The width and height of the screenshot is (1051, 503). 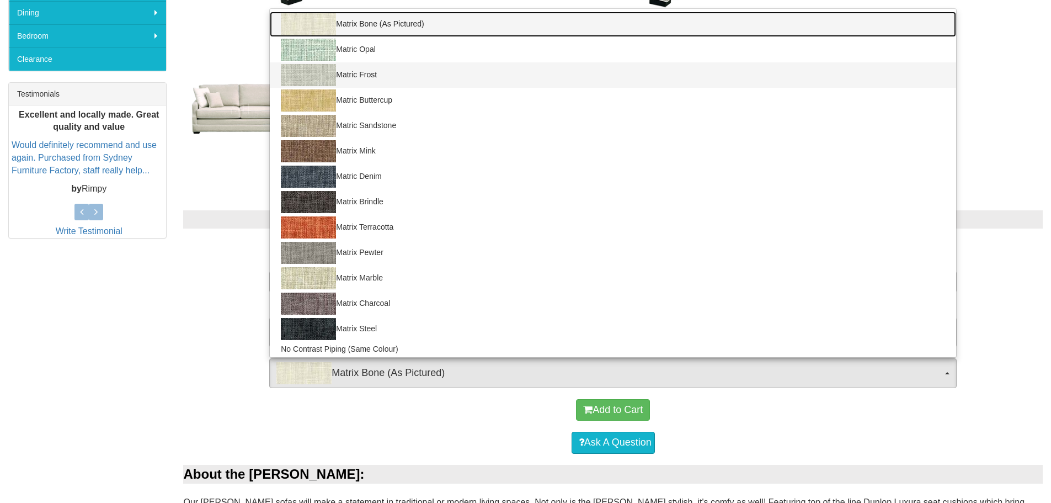 I want to click on div: Testimonials, so click(x=87, y=94).